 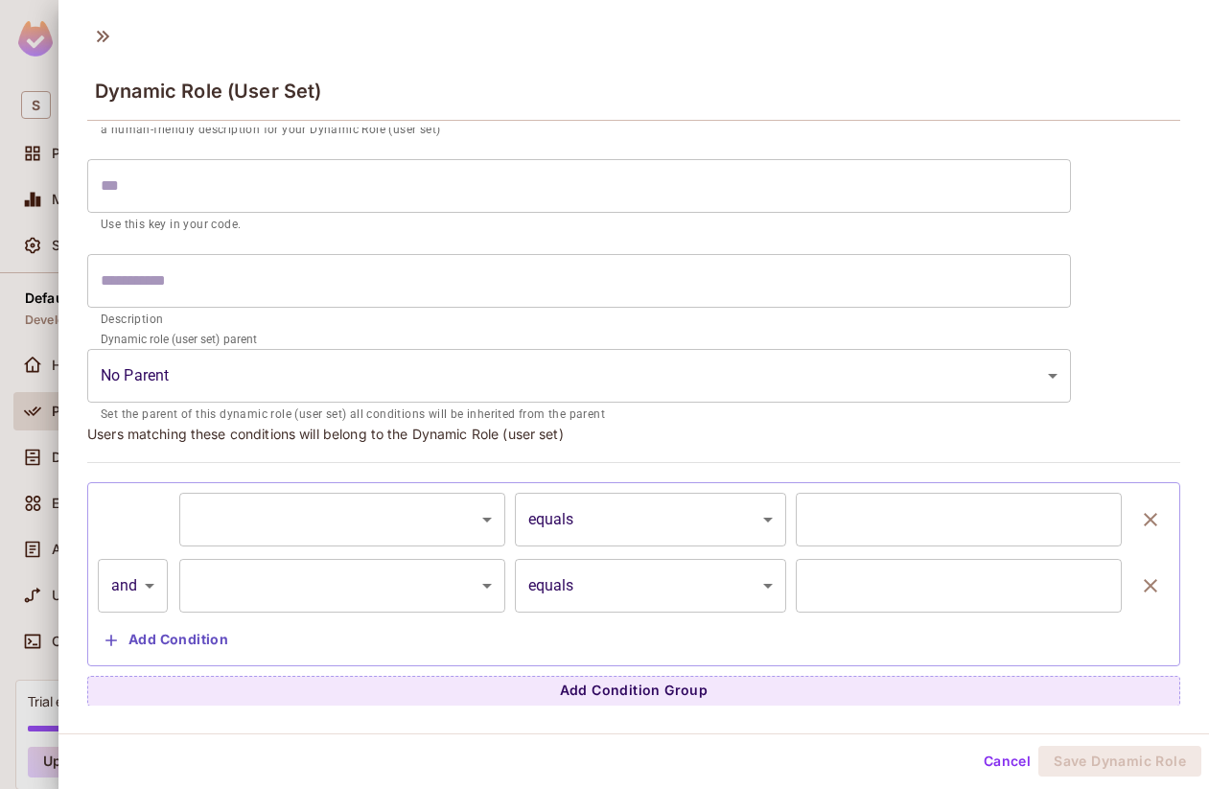 I want to click on p: Description, so click(x=579, y=320).